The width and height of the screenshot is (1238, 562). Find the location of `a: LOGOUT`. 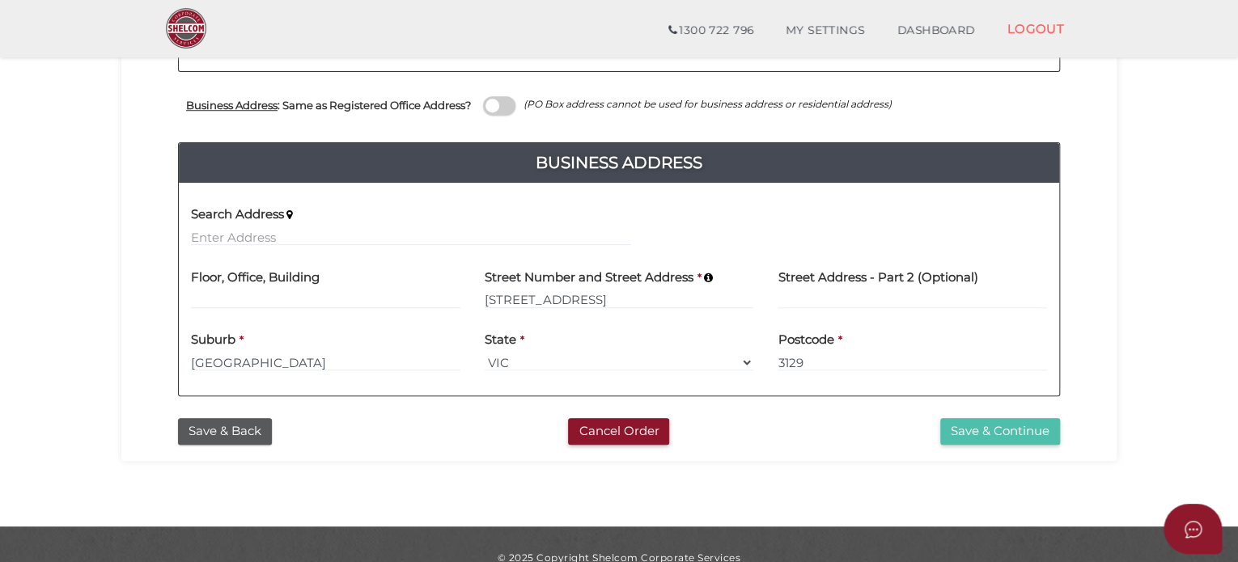

a: LOGOUT is located at coordinates (1035, 28).